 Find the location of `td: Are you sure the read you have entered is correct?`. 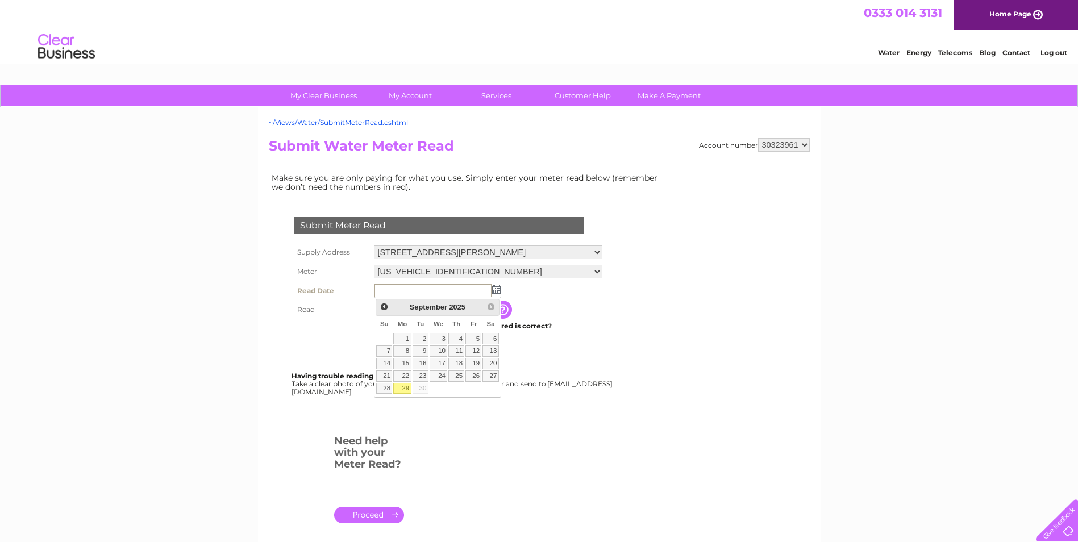

td: Are you sure the read you have entered is correct? is located at coordinates (488, 326).